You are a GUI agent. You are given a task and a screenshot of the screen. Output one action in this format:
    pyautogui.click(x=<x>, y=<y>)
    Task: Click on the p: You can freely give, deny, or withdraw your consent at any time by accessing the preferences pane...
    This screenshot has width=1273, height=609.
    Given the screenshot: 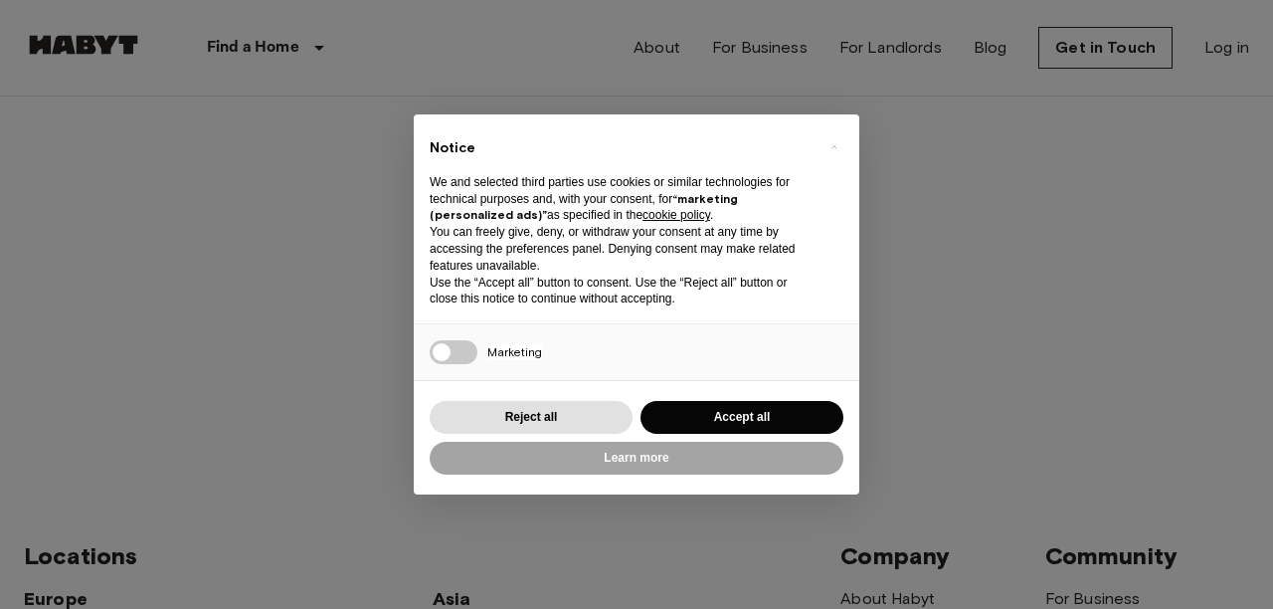 What is the action you would take?
    pyautogui.click(x=620, y=249)
    